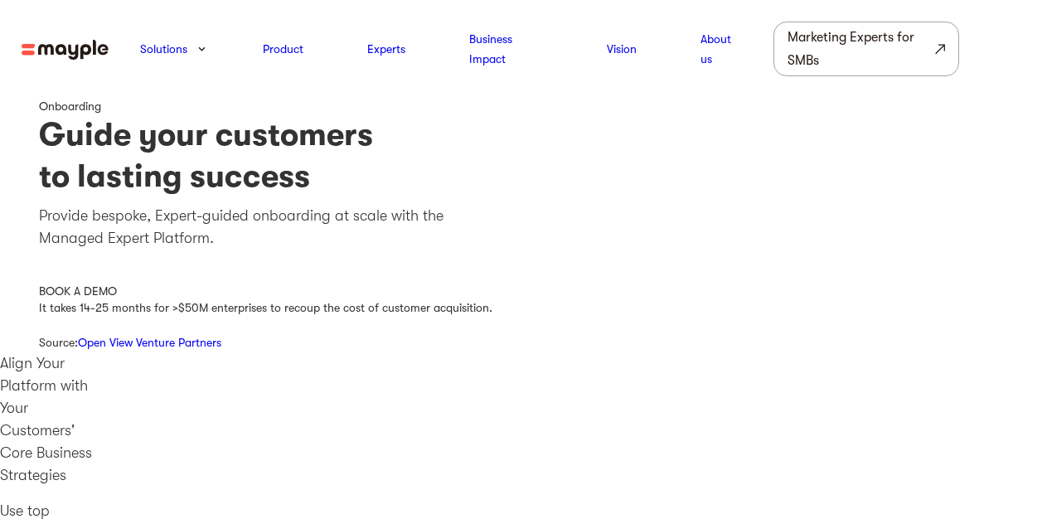 This screenshot has width=1047, height=524. Describe the element at coordinates (524, 291) in the screenshot. I see `div: BOOK A DEMO` at that location.